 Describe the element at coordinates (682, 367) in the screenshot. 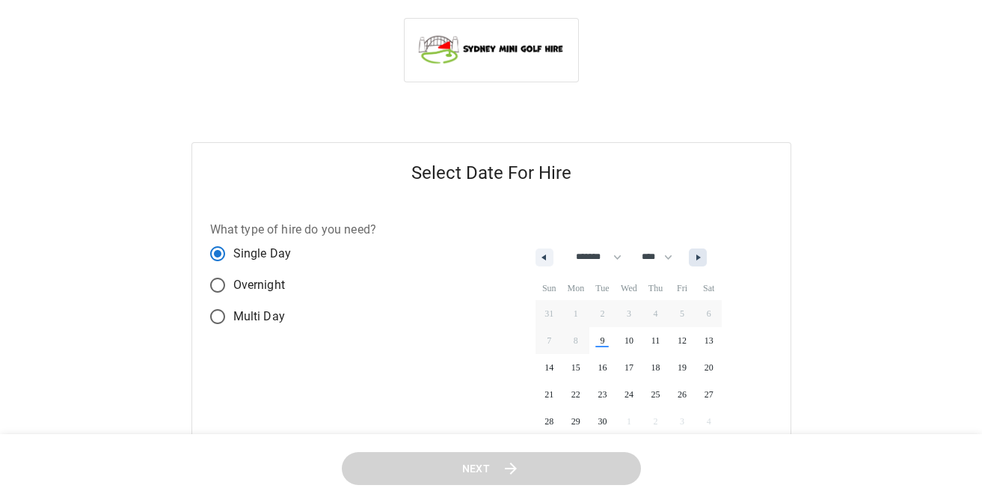

I see `button: 19` at that location.